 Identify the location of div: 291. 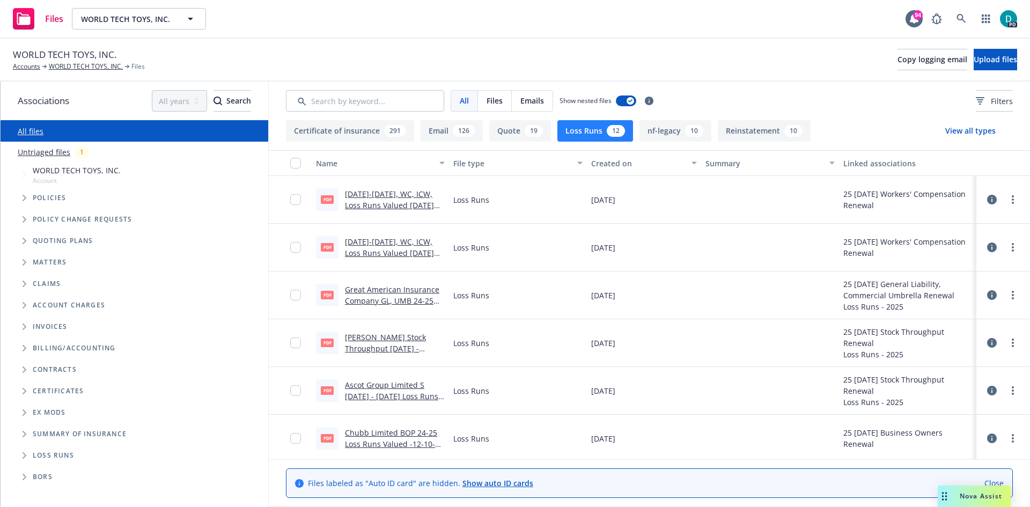
(395, 131).